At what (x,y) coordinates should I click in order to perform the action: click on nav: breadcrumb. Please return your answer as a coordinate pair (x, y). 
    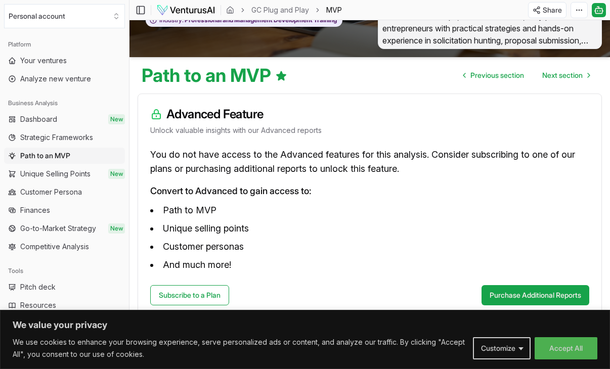
    Looking at the image, I should click on (284, 10).